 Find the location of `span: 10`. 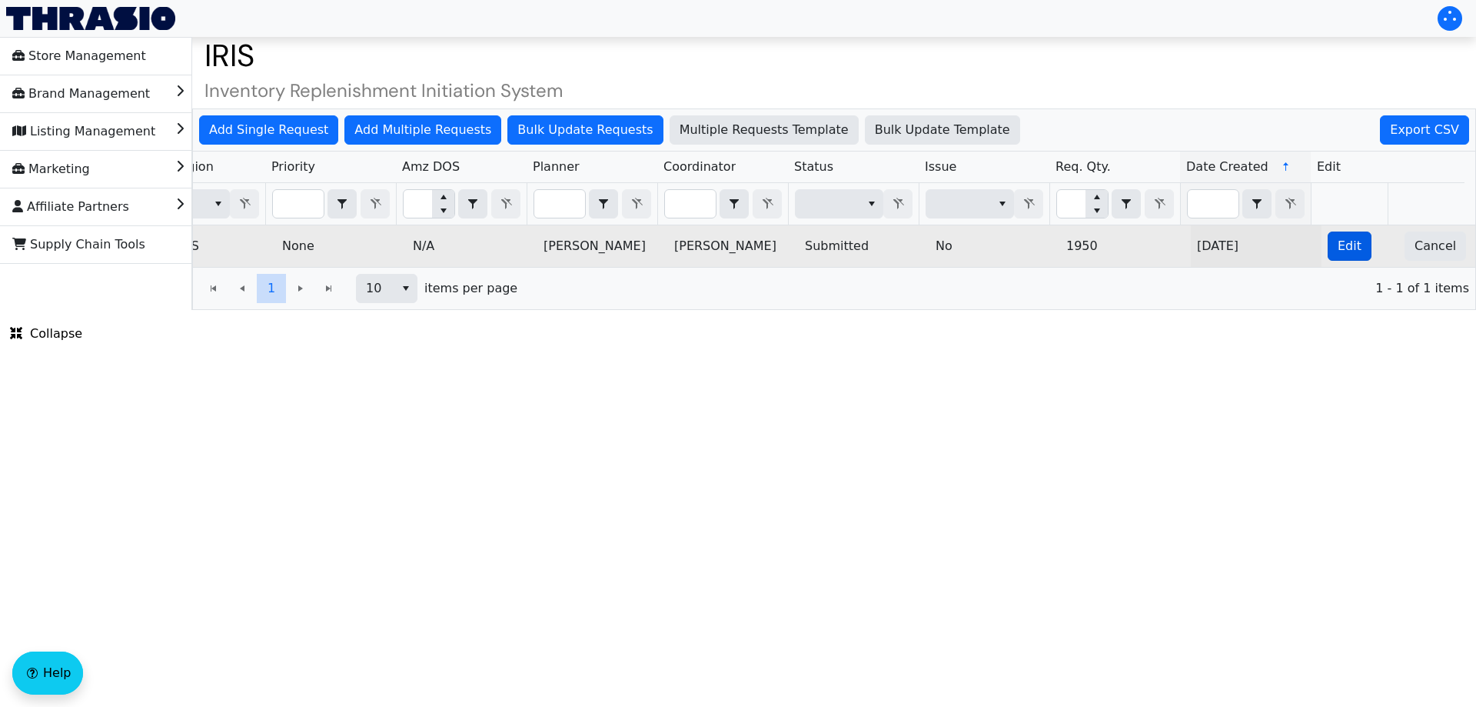

span: 10 is located at coordinates (375, 288).